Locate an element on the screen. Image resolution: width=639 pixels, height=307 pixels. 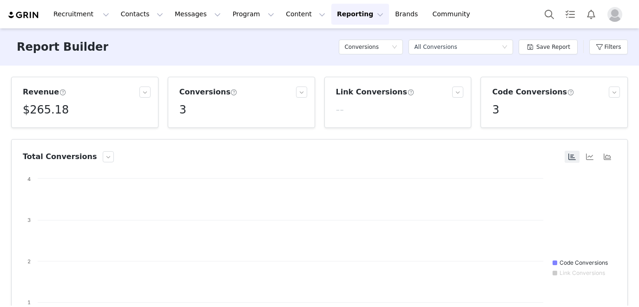
h5: $265.18 is located at coordinates (46, 110).